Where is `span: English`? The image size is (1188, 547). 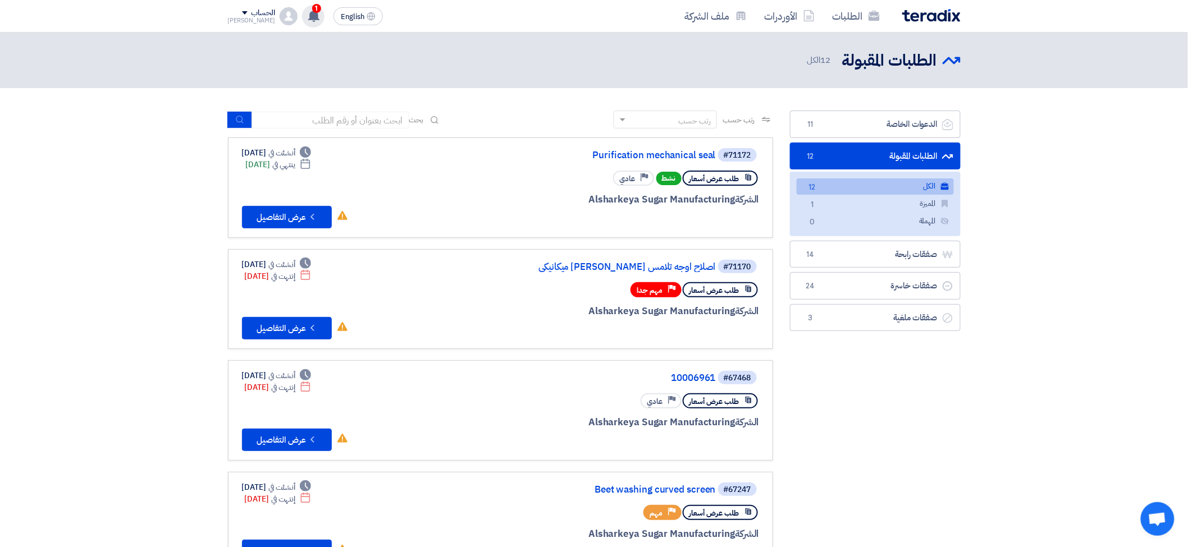 span: English is located at coordinates (353, 17).